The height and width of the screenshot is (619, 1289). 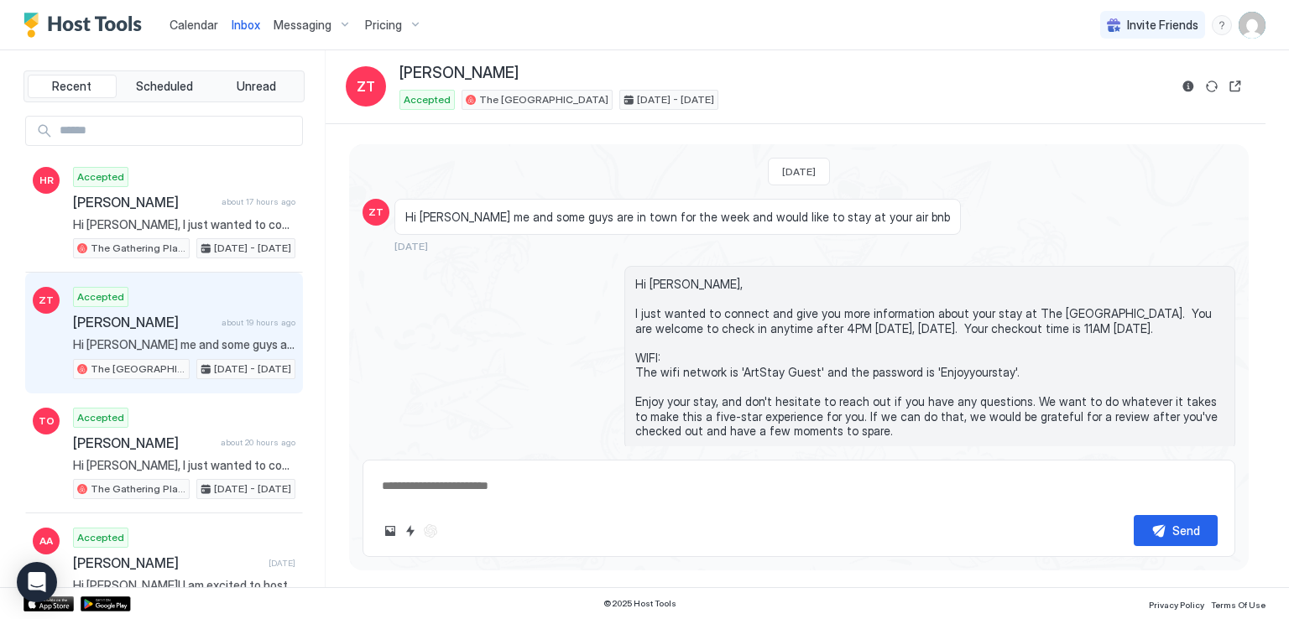 I want to click on span: AA, so click(x=46, y=541).